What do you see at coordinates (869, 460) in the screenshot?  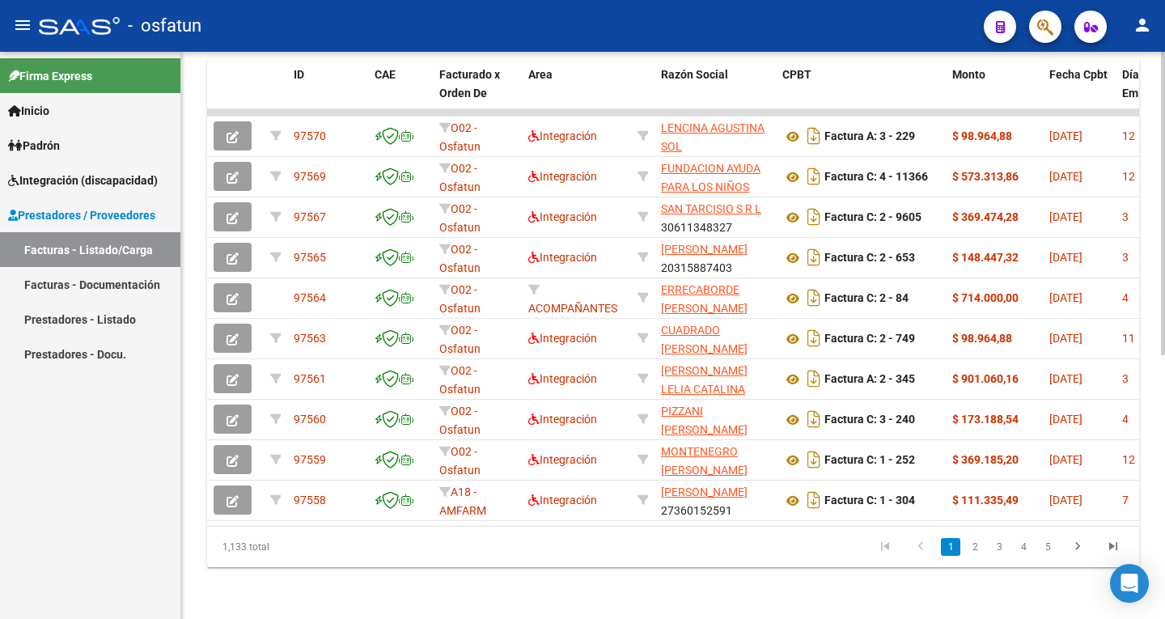 I see `strong: Factura C: 1 - 252` at bounding box center [869, 460].